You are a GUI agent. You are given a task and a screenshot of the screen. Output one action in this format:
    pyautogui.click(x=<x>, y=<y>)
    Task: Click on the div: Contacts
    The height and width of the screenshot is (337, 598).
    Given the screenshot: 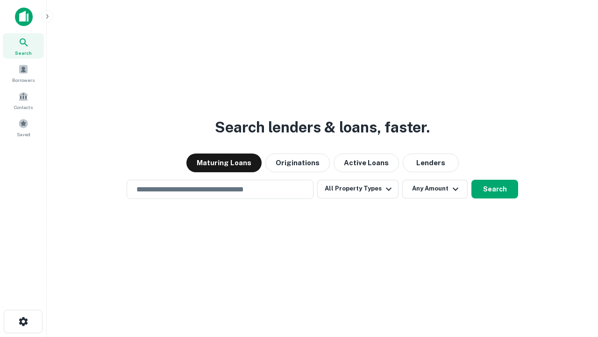 What is the action you would take?
    pyautogui.click(x=23, y=100)
    